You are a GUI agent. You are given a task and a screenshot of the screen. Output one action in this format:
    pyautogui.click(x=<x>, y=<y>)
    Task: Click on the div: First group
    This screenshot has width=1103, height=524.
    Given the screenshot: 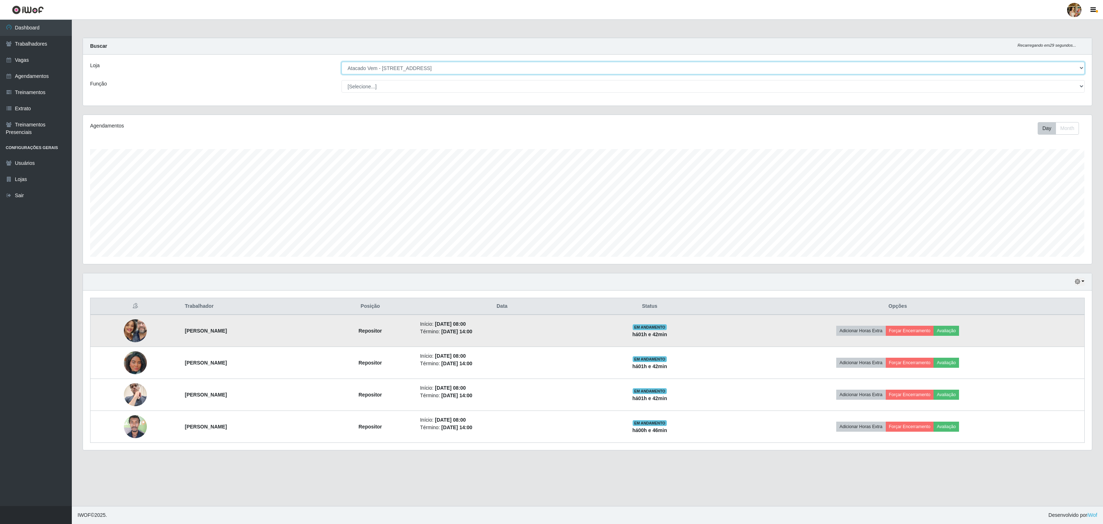 What is the action you would take?
    pyautogui.click(x=1058, y=128)
    